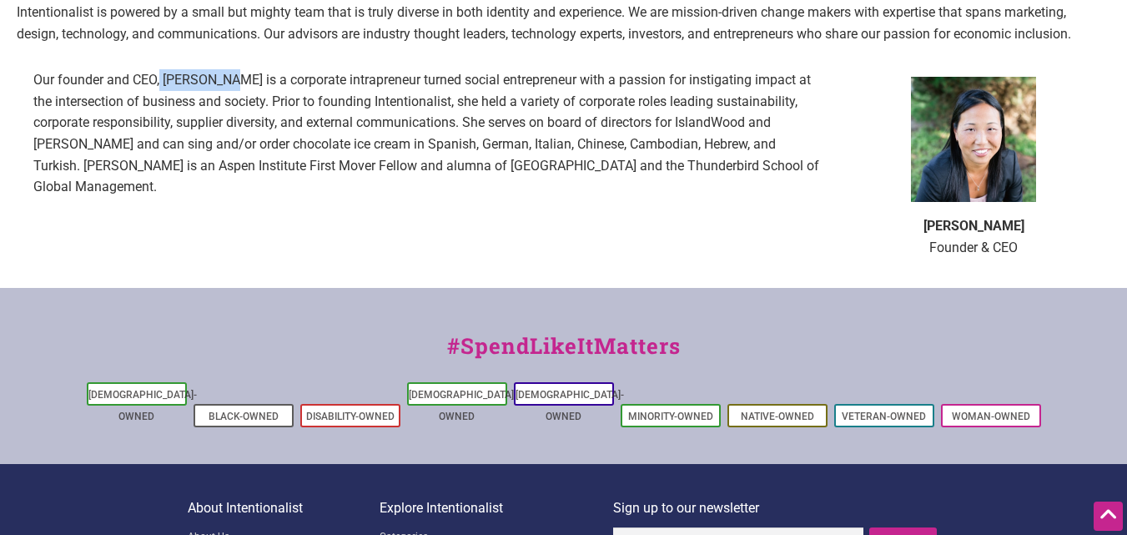  Describe the element at coordinates (991, 416) in the screenshot. I see `a: Woman-Owned` at that location.